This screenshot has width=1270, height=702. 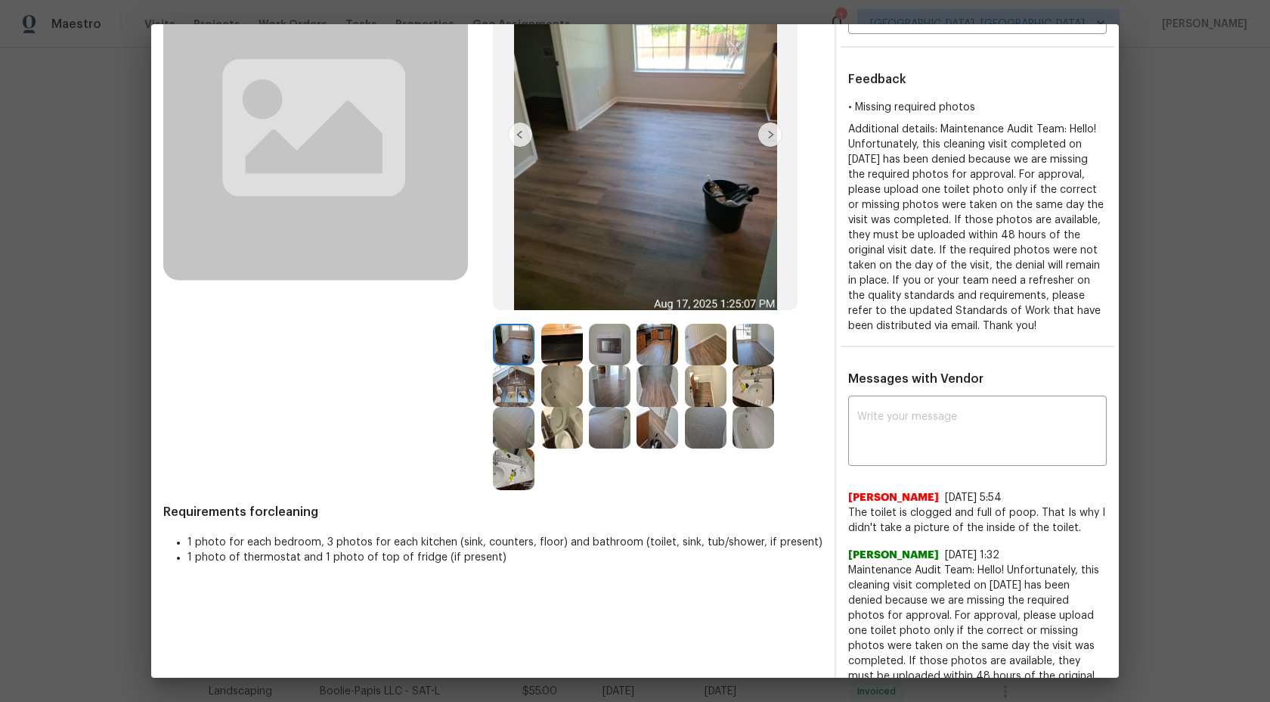 What do you see at coordinates (505, 557) in the screenshot?
I see `li: 1 photo of thermostat and 1 photo of top of fridge (if present)` at bounding box center [505, 557].